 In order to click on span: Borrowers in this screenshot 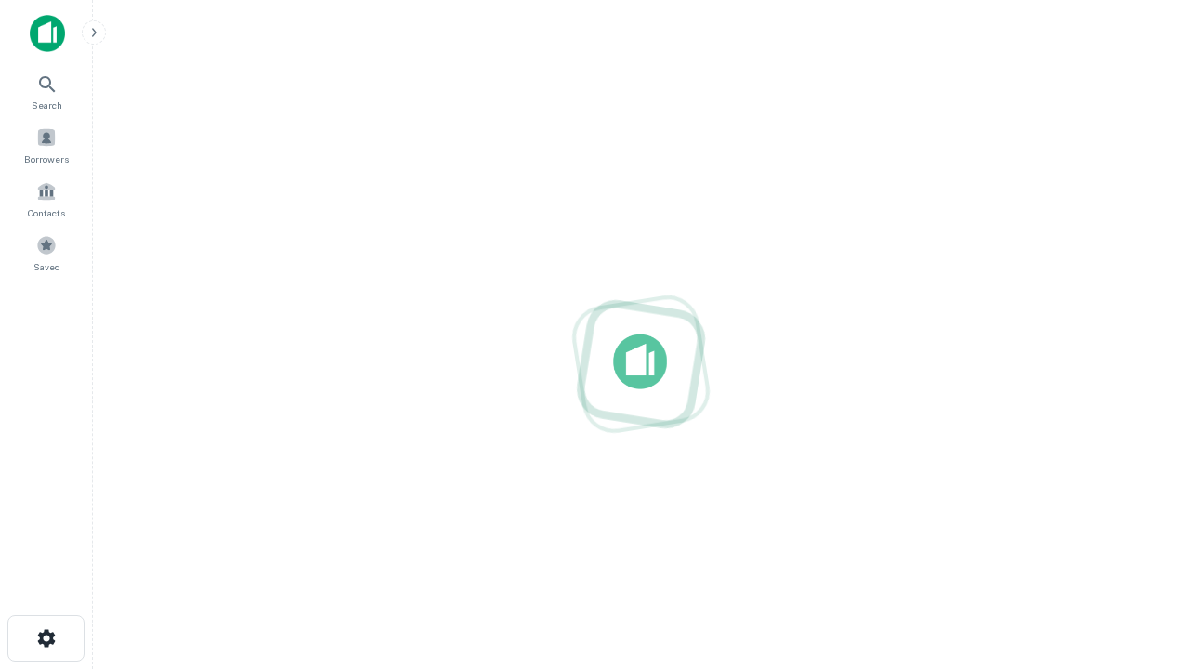, I will do `click(46, 159)`.